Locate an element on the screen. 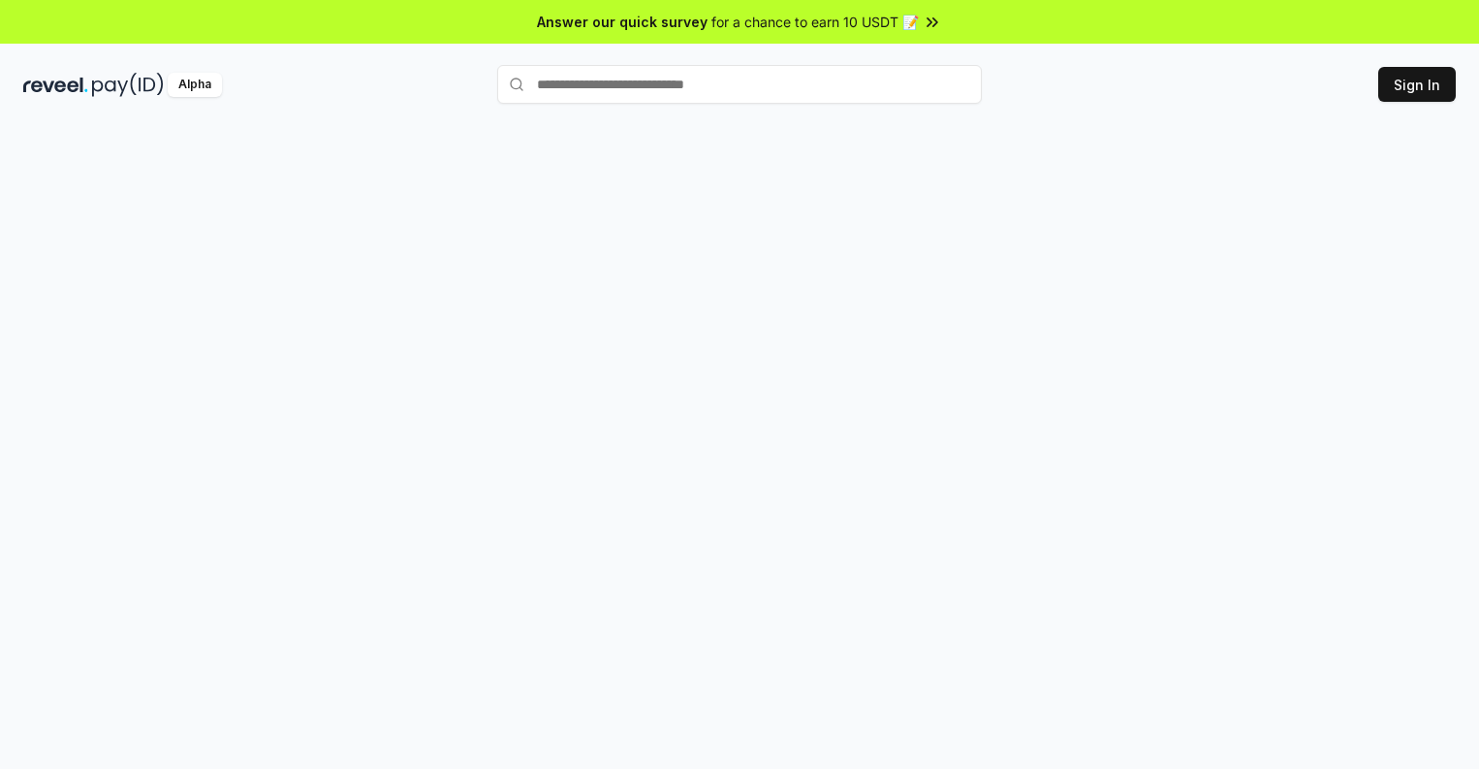  div: Alpha is located at coordinates (195, 84).